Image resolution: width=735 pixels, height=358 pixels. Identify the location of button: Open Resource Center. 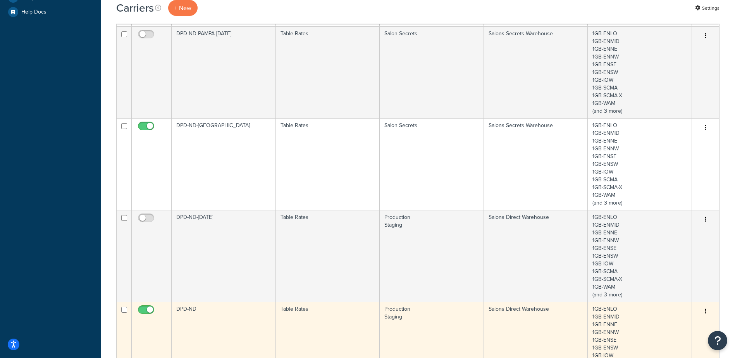
(718, 341).